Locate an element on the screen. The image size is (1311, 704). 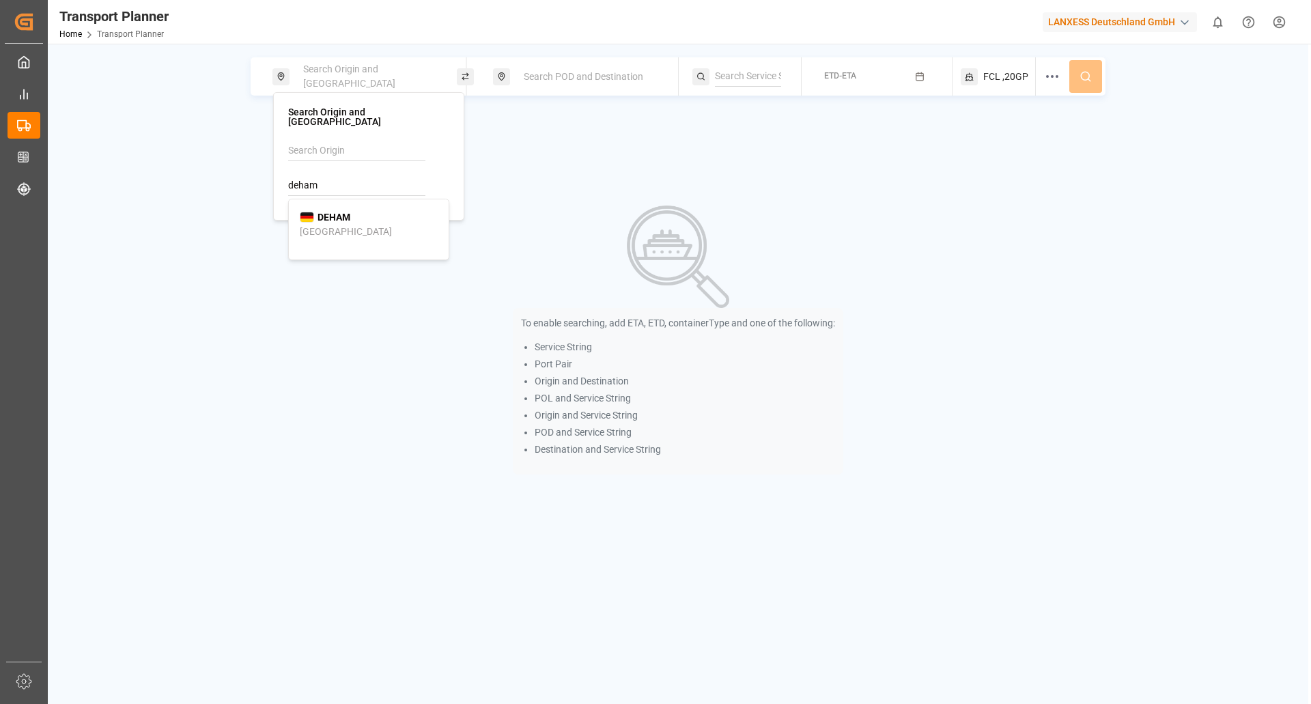
li: Service String is located at coordinates (685, 347).